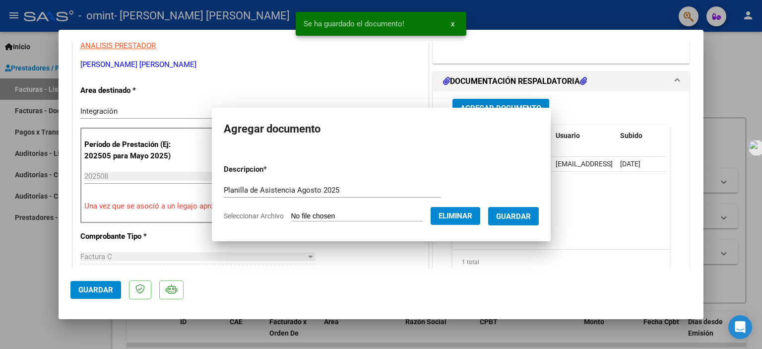 The height and width of the screenshot is (349, 762). What do you see at coordinates (500, 108) in the screenshot?
I see `span: Agregar Documento` at bounding box center [500, 108].